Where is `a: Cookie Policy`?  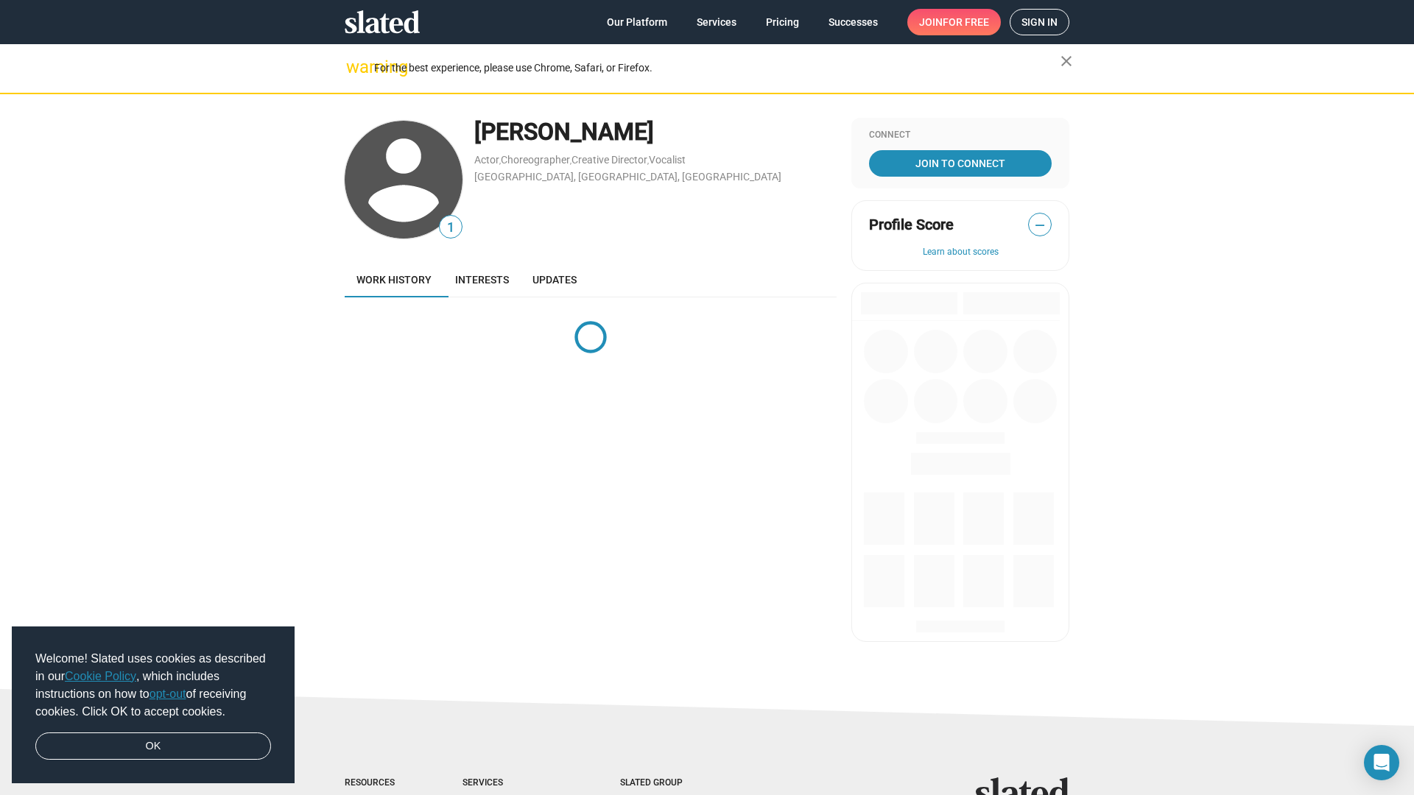 a: Cookie Policy is located at coordinates (100, 676).